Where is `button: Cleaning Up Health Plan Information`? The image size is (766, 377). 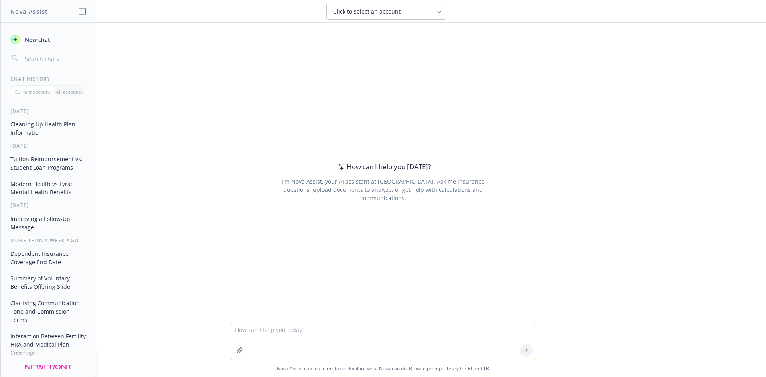 button: Cleaning Up Health Plan Information is located at coordinates (48, 128).